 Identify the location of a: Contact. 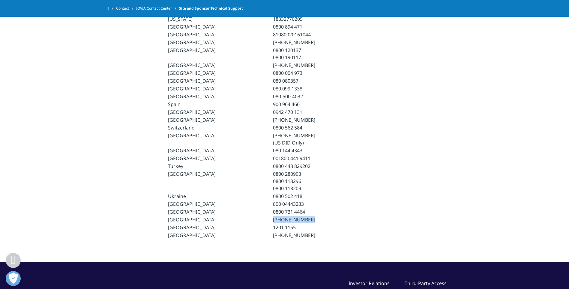
(126, 8).